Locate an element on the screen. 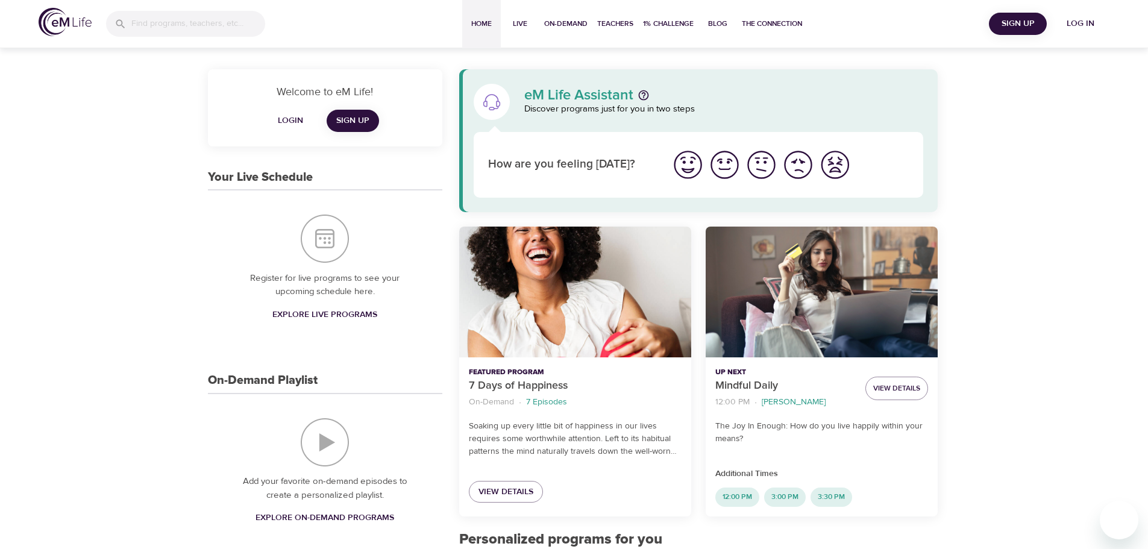 The width and height of the screenshot is (1148, 549). p: Up Next is located at coordinates (785, 372).